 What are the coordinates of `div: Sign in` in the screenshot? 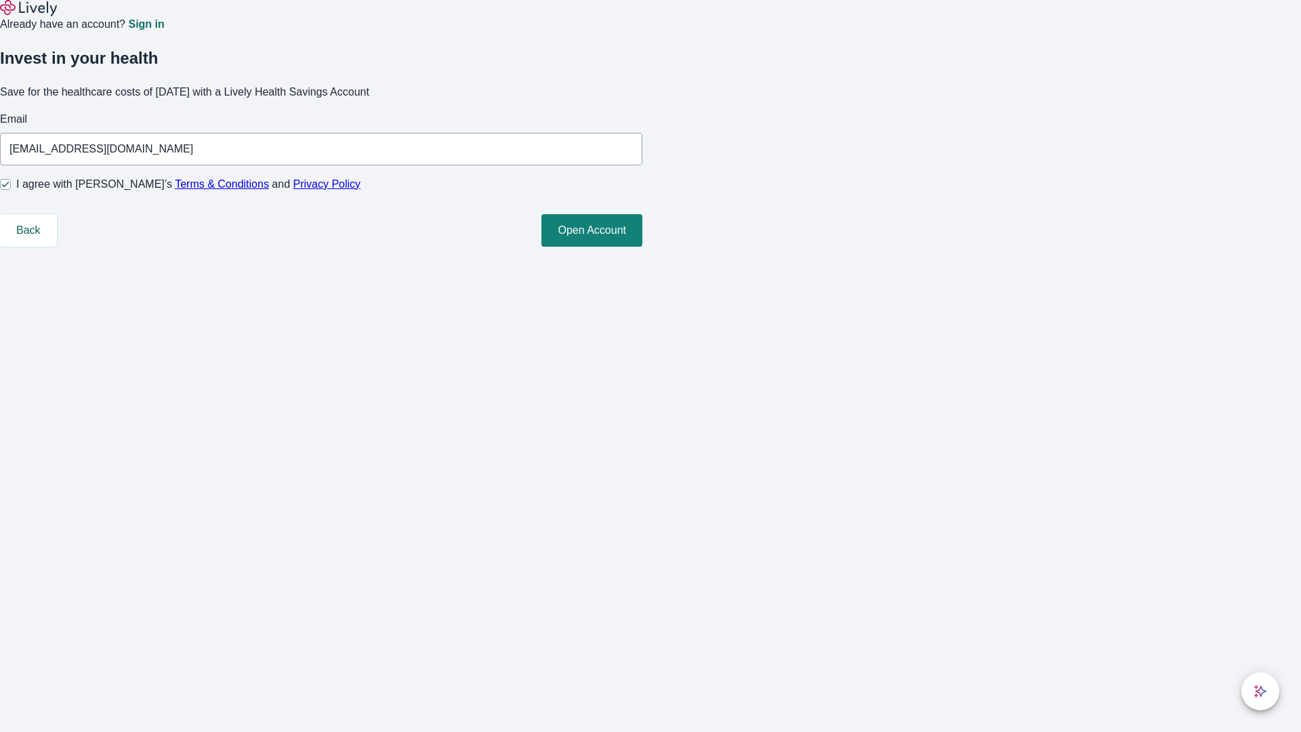 It's located at (146, 24).